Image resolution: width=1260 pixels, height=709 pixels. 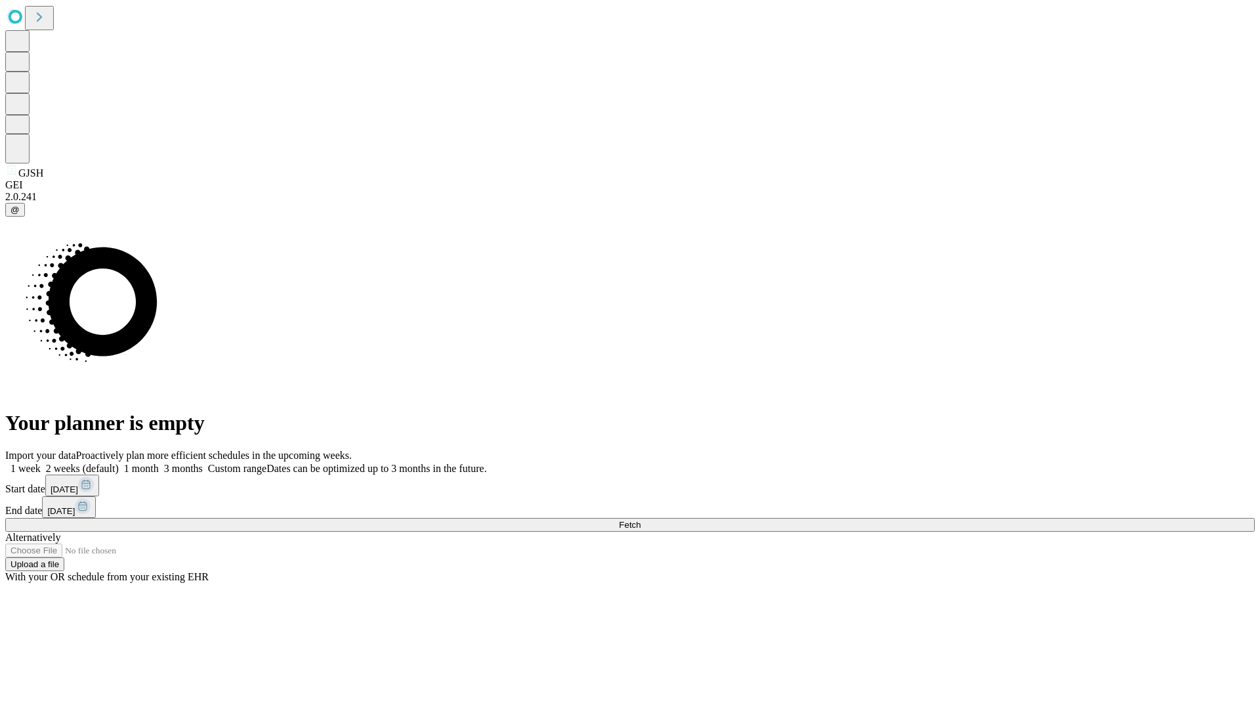 I want to click on h1: Your planner is empty, so click(x=630, y=423).